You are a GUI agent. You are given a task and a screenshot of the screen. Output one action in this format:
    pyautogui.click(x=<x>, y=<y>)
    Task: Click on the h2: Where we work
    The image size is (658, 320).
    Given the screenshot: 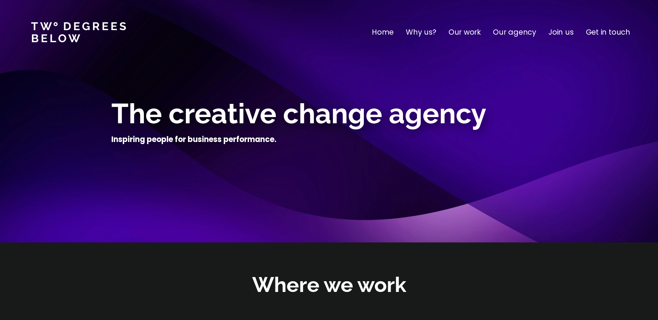 What is the action you would take?
    pyautogui.click(x=329, y=285)
    